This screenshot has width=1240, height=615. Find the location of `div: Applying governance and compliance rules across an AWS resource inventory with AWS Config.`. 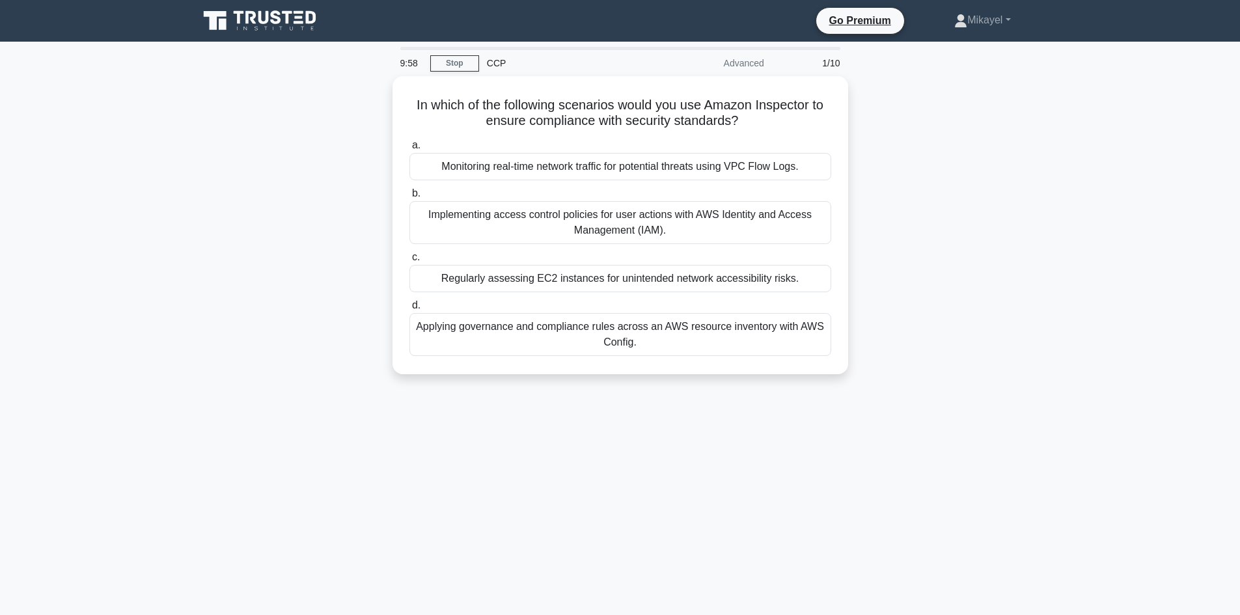

div: Applying governance and compliance rules across an AWS resource inventory with AWS Config. is located at coordinates (621, 335).